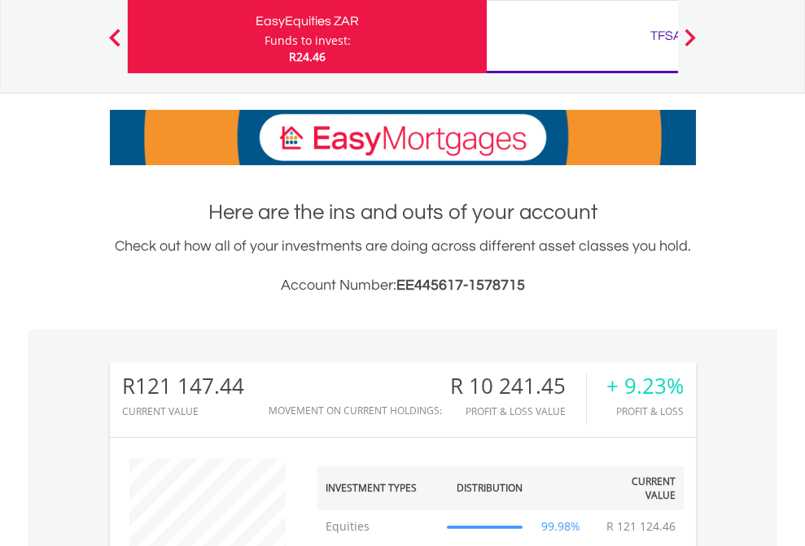  What do you see at coordinates (308, 41) in the screenshot?
I see `div: Funds to invest:` at bounding box center [308, 41].